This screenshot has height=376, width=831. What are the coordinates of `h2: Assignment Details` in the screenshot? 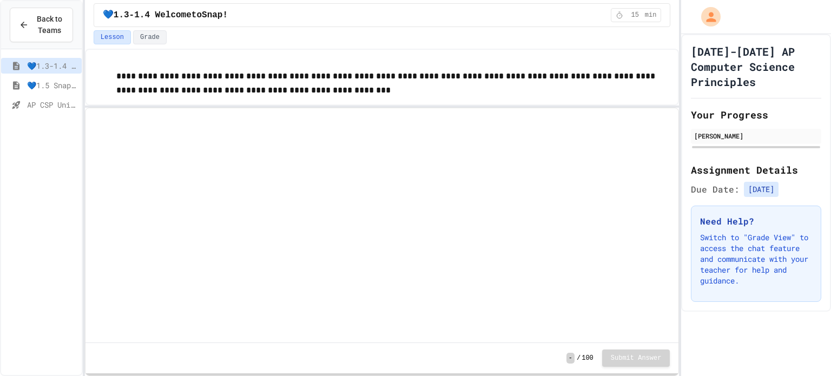 It's located at (756, 170).